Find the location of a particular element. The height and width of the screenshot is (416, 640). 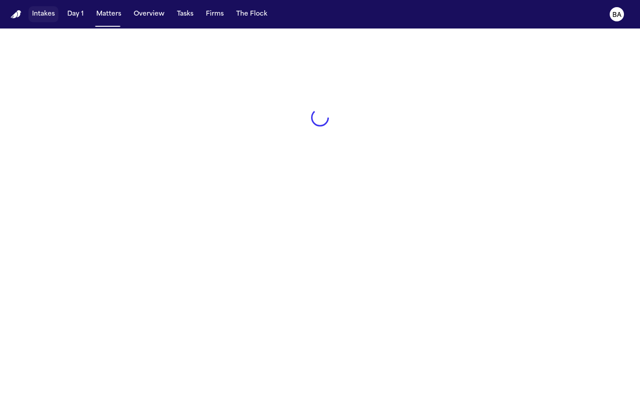

button: The Flock is located at coordinates (252, 14).